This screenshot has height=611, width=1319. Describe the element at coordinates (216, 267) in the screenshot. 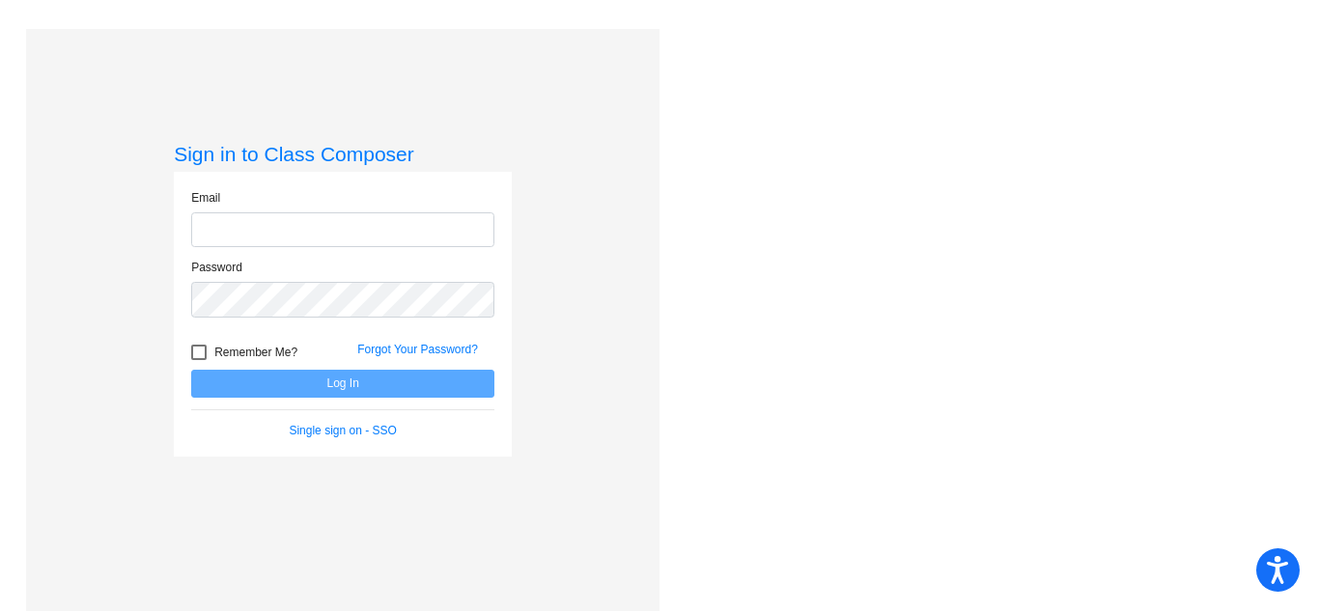

I see `label: Password` at that location.